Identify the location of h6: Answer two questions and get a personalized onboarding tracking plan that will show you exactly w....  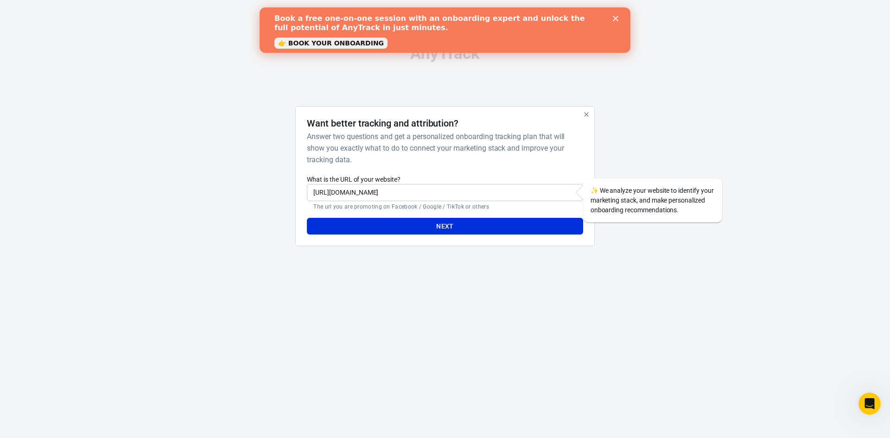
(443, 148).